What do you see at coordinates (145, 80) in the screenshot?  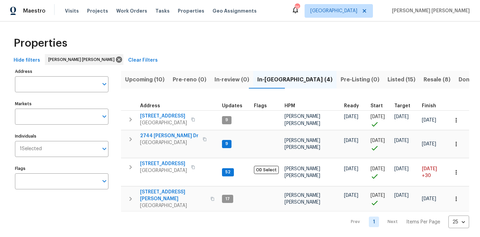 I see `span: Upcoming (10)` at bounding box center [145, 80].